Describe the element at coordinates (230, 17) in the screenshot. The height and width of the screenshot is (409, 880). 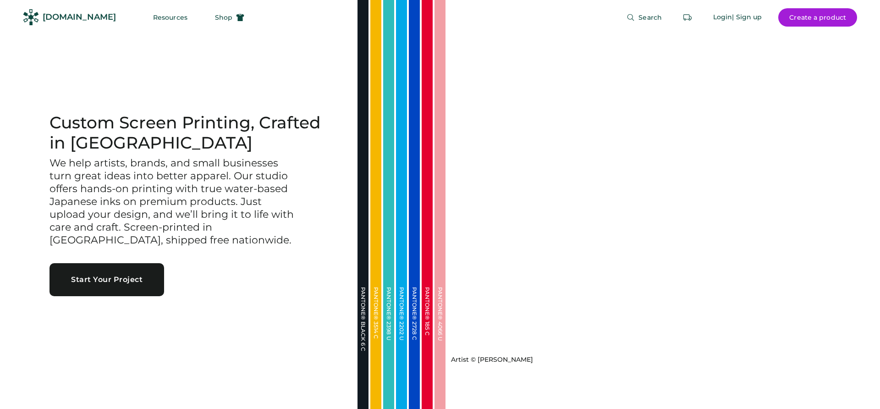
I see `button: Shop` at that location.